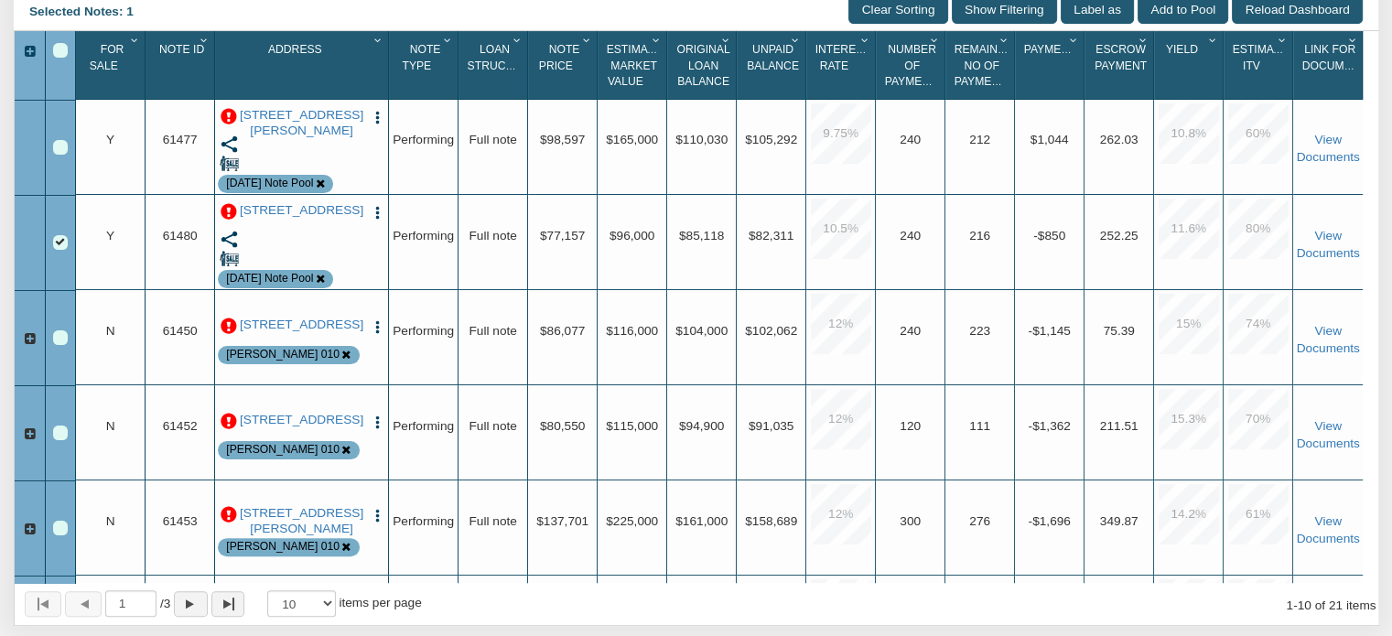  Describe the element at coordinates (1259, 134) in the screenshot. I see `div: 60.0` at that location.